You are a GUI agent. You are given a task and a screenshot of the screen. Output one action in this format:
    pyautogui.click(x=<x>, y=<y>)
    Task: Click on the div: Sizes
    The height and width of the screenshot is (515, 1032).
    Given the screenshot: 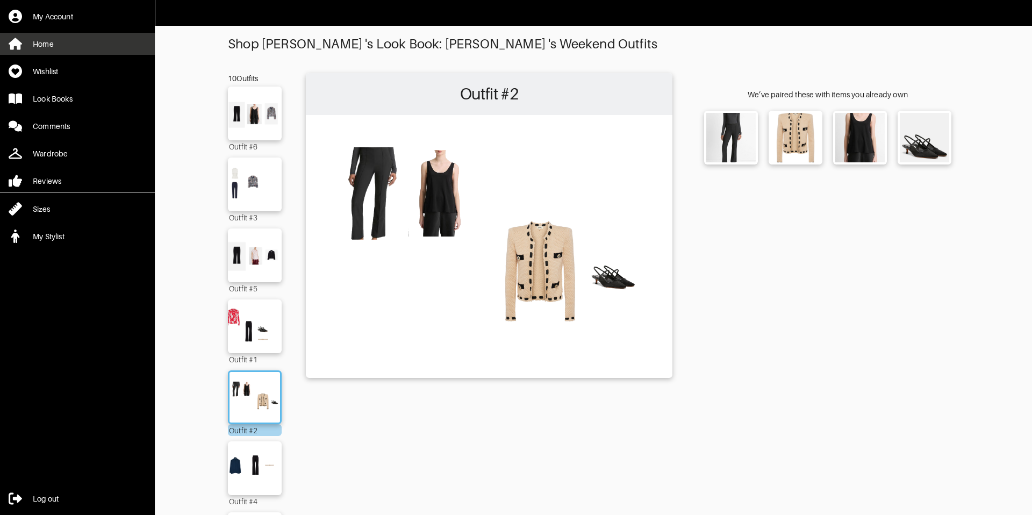 What is the action you would take?
    pyautogui.click(x=41, y=209)
    